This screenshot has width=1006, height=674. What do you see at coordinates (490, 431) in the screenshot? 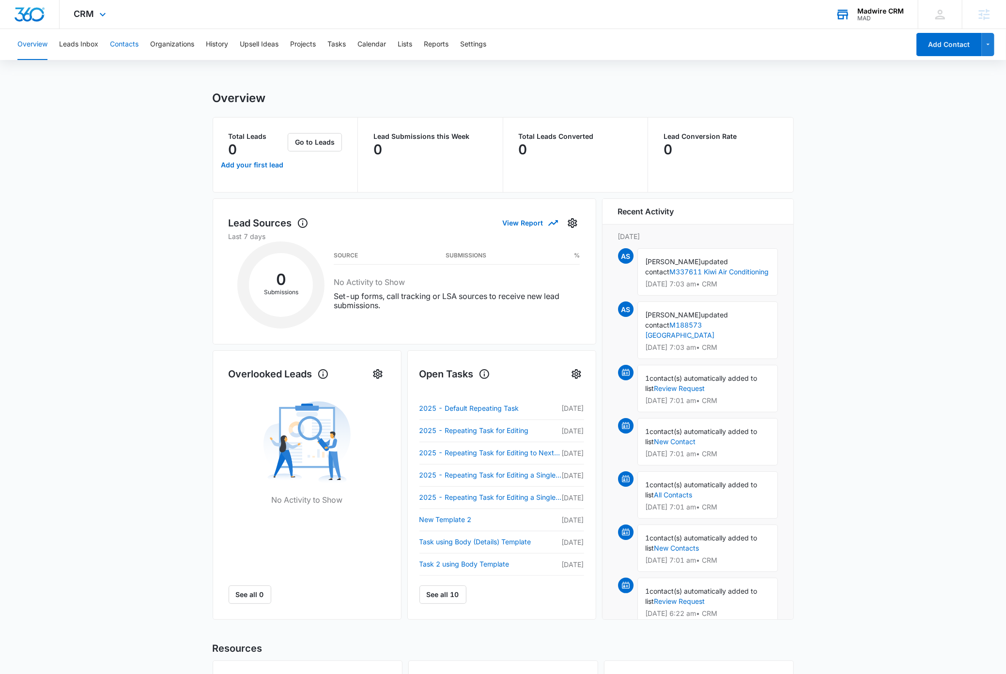
I see `a: 2025 - Repeating Task for Editing` at bounding box center [490, 431].